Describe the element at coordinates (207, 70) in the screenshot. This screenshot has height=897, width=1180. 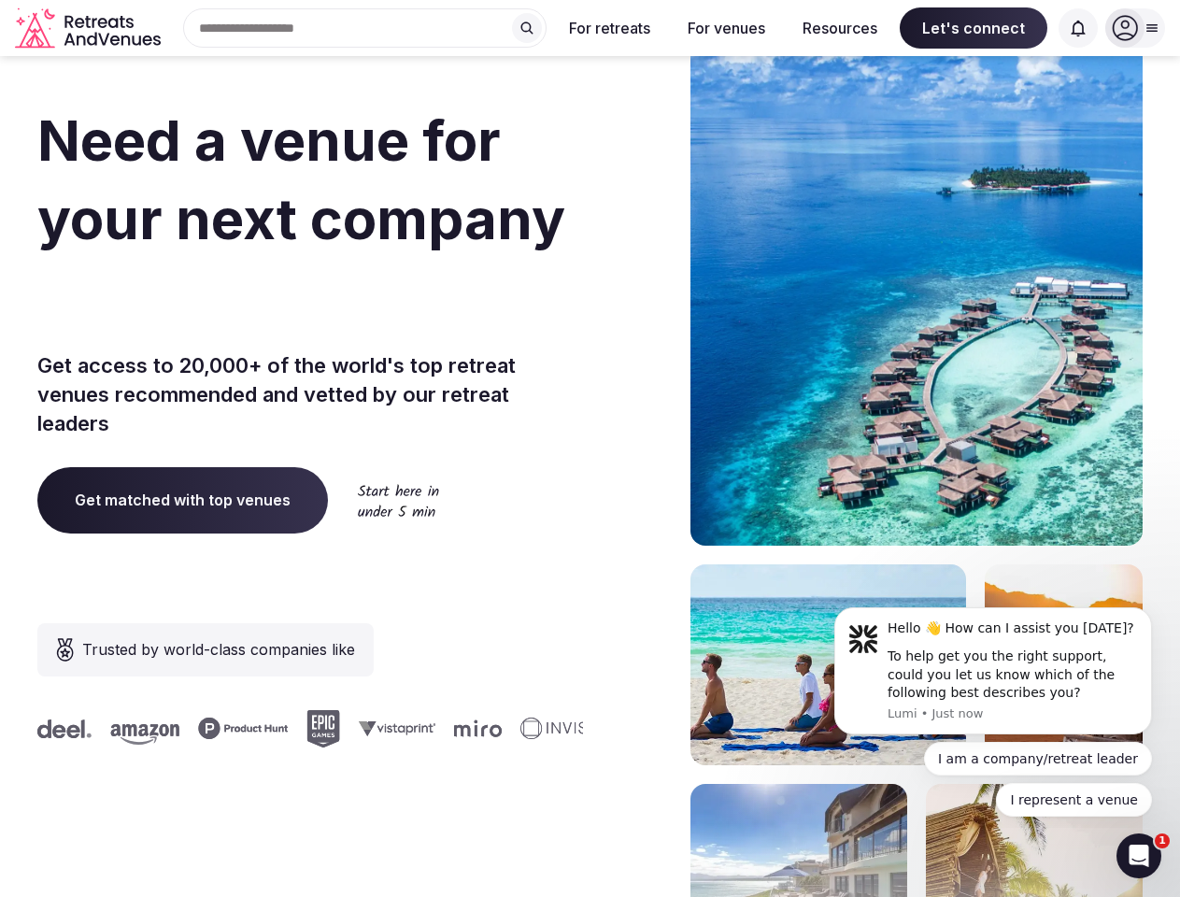
I see `div: Message content` at that location.